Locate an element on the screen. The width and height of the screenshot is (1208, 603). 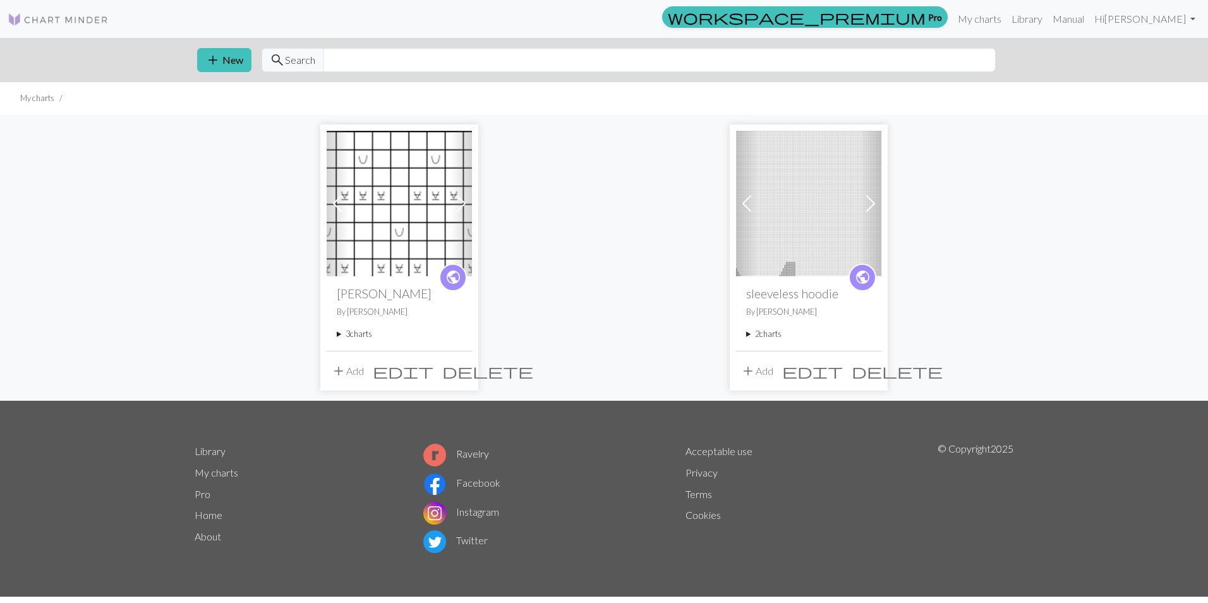
a: Acceptable use is located at coordinates (719, 450).